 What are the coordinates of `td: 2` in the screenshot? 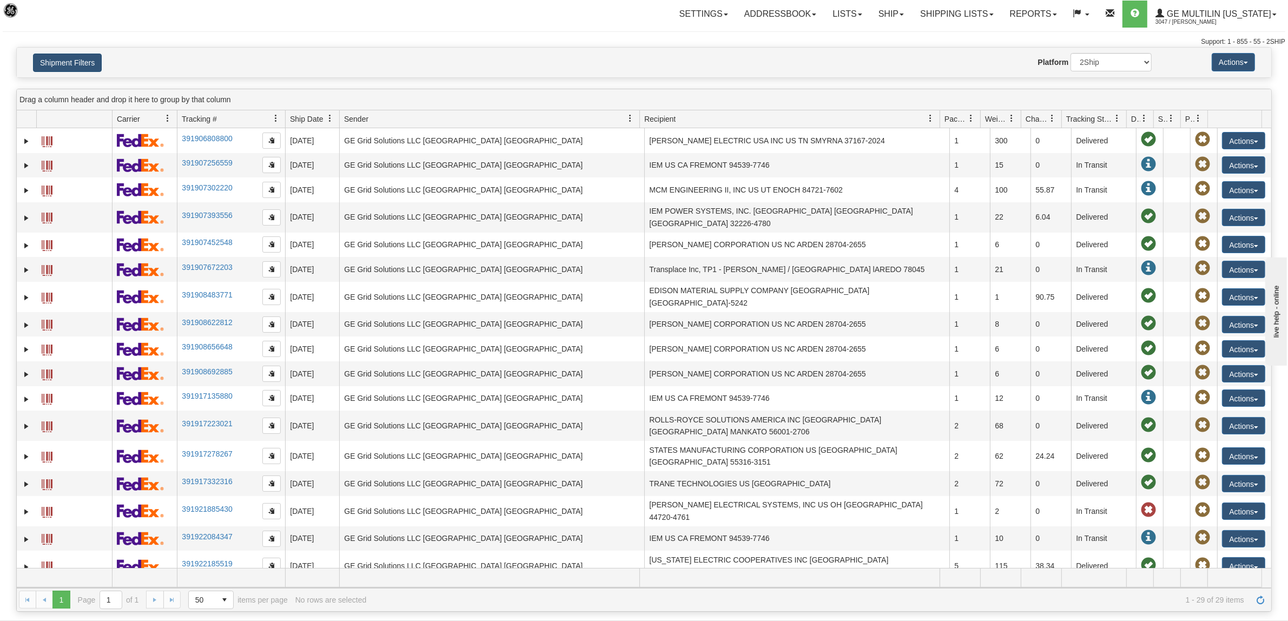 It's located at (970, 456).